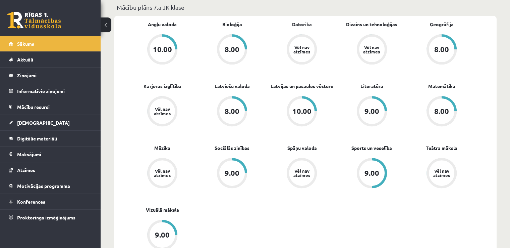  Describe the element at coordinates (50, 138) in the screenshot. I see `a: Digitālie materiāli` at that location.